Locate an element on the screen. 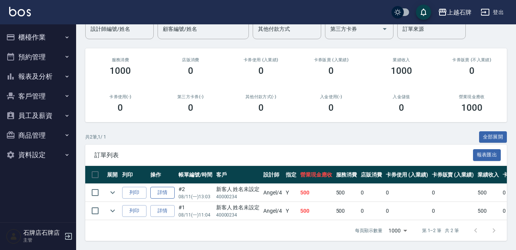 The width and height of the screenshot is (516, 250). td: #1 is located at coordinates (195, 211).